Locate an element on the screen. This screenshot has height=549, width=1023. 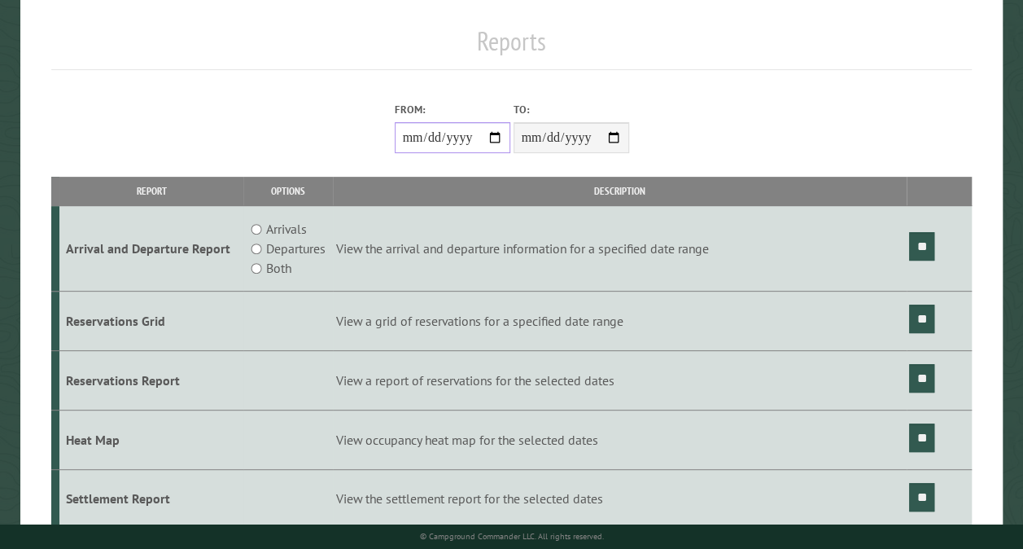
small: © Campground Commander LLC. All rights reserved. is located at coordinates (512, 536).